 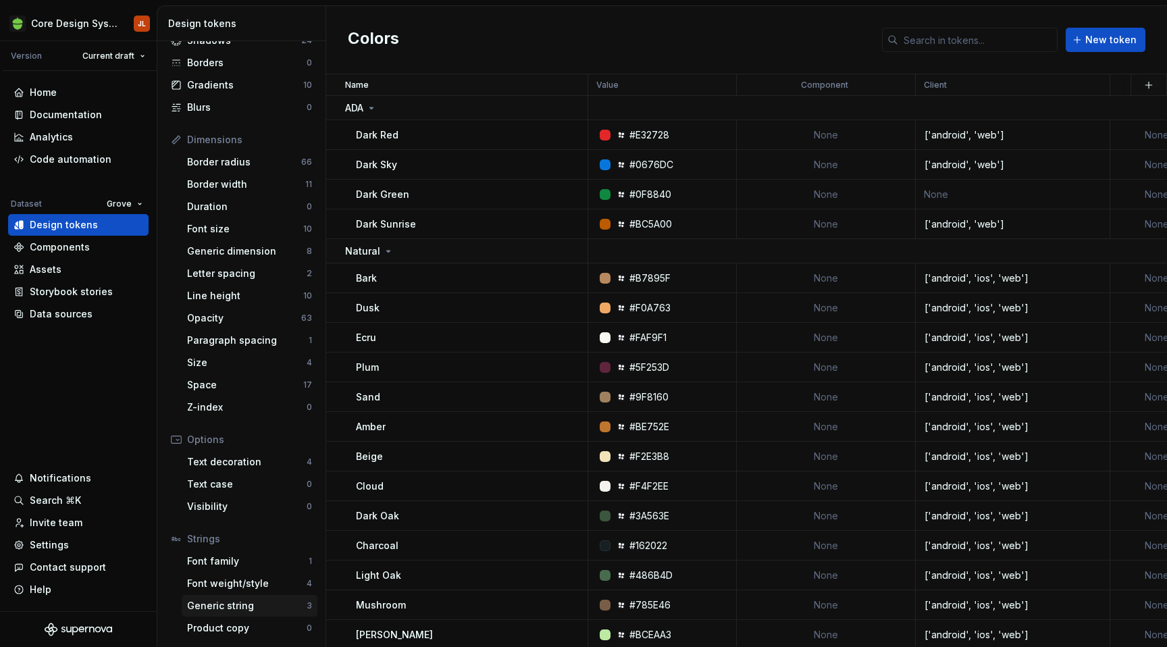 What do you see at coordinates (245, 296) in the screenshot?
I see `div: Line height` at bounding box center [245, 296].